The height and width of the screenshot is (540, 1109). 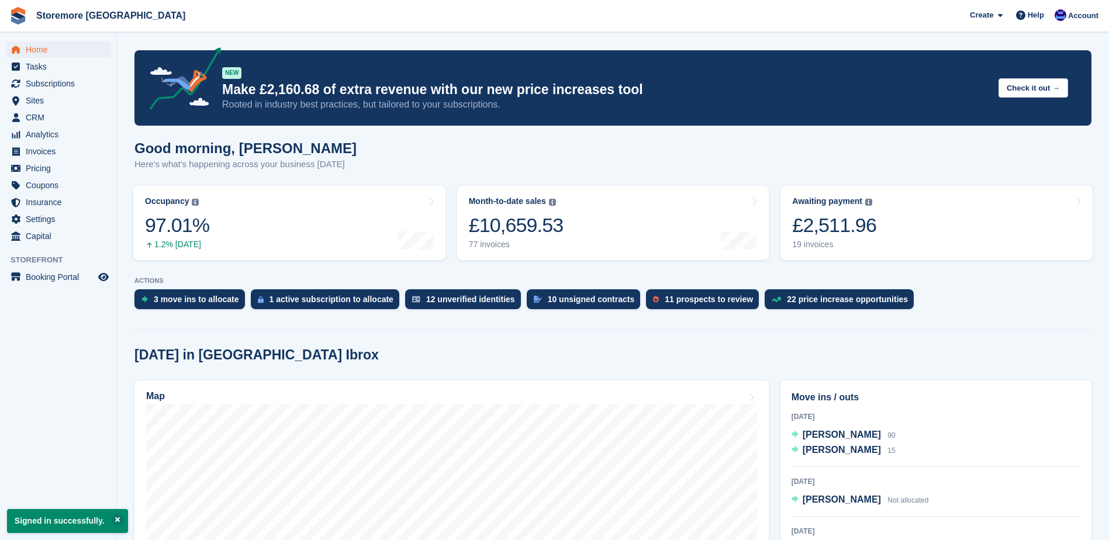 What do you see at coordinates (516, 244) in the screenshot?
I see `div: 77 invoices` at bounding box center [516, 244].